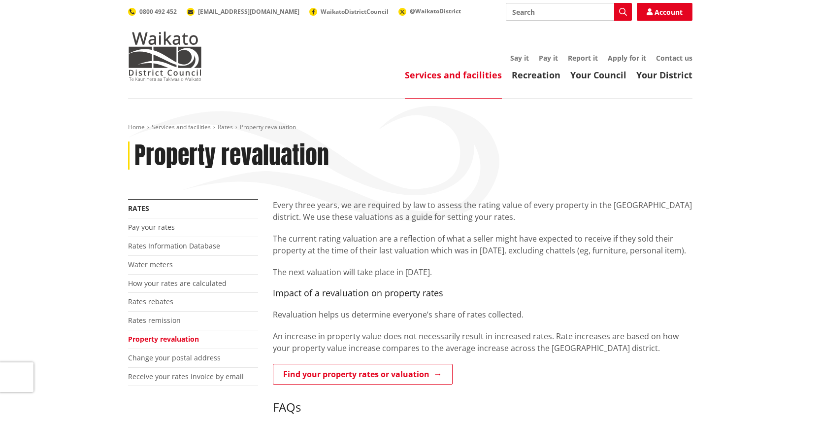  I want to click on a: Property revaluation, so click(164, 339).